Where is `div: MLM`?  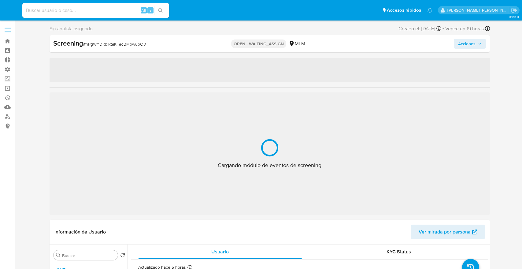
div: MLM is located at coordinates (297, 44).